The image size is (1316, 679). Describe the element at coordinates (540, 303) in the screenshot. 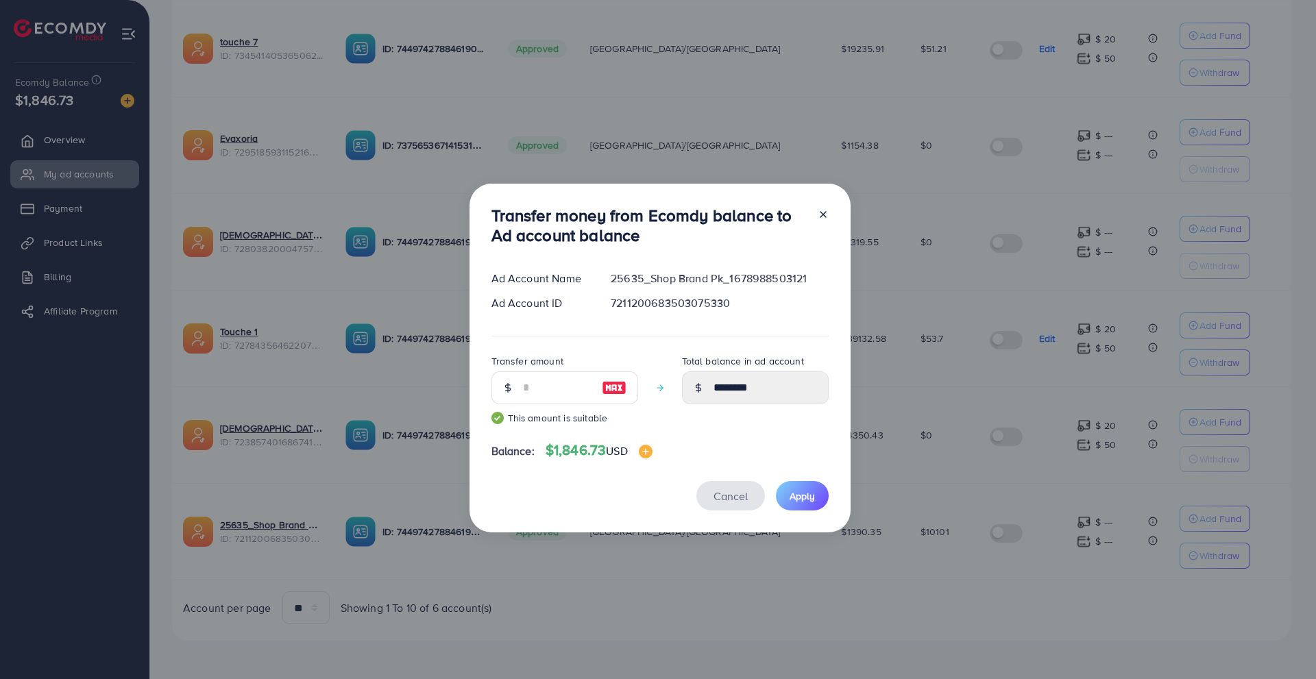

I see `div: Ad Account ID` at that location.